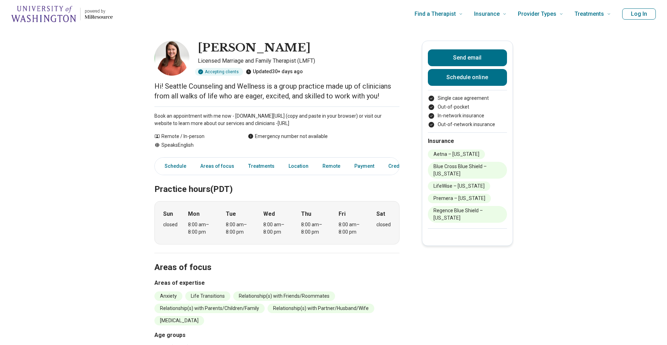 This screenshot has height=345, width=667. Describe the element at coordinates (62, 14) in the screenshot. I see `a: Home page` at that location.